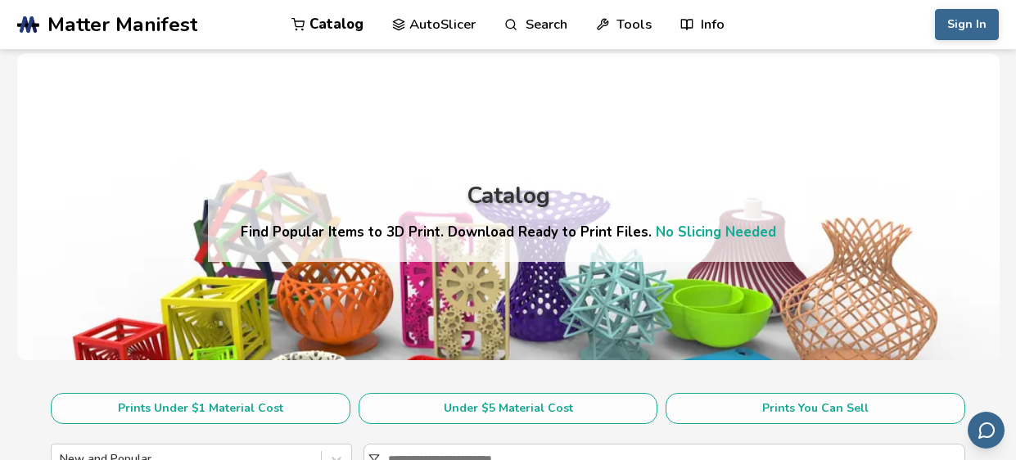 The height and width of the screenshot is (460, 1016). I want to click on button: Under $5 Material Cost, so click(508, 408).